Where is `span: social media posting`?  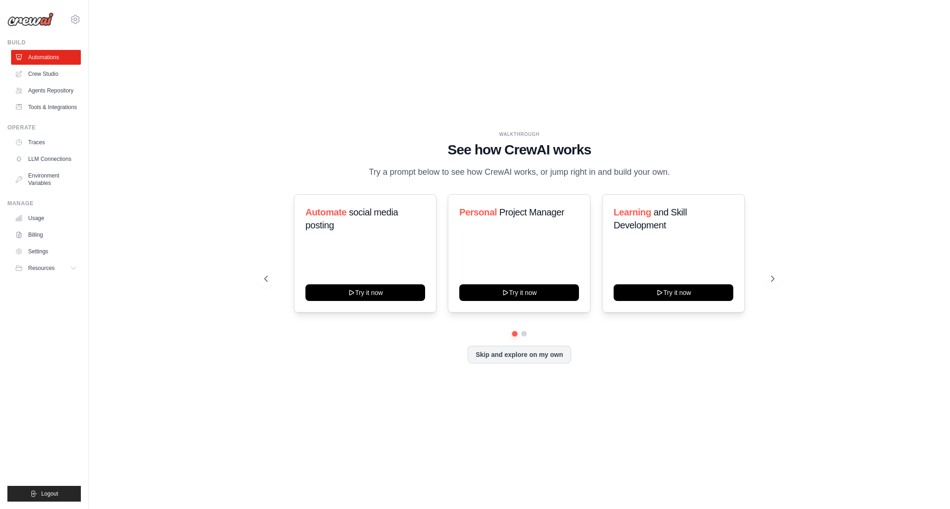 span: social media posting is located at coordinates (352, 219).